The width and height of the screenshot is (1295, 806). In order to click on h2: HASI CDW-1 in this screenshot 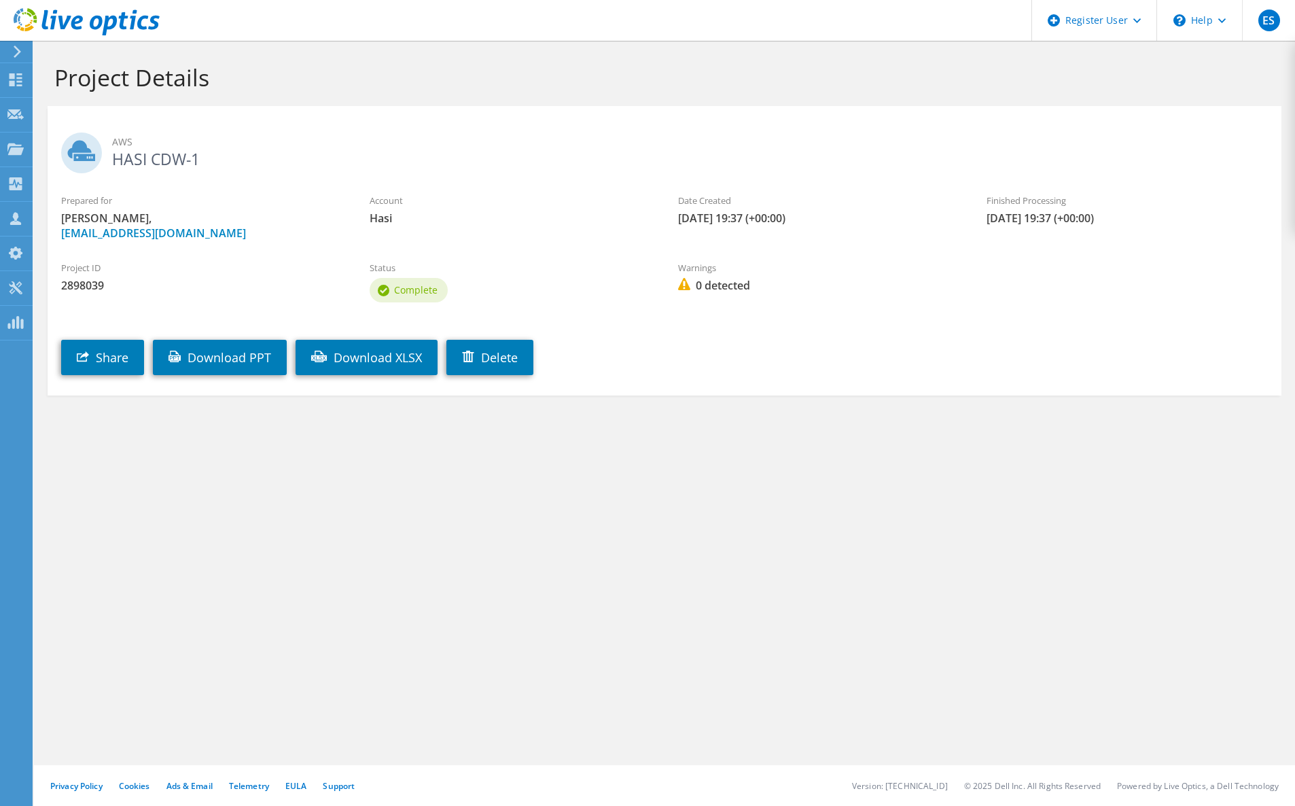, I will do `click(664, 149)`.